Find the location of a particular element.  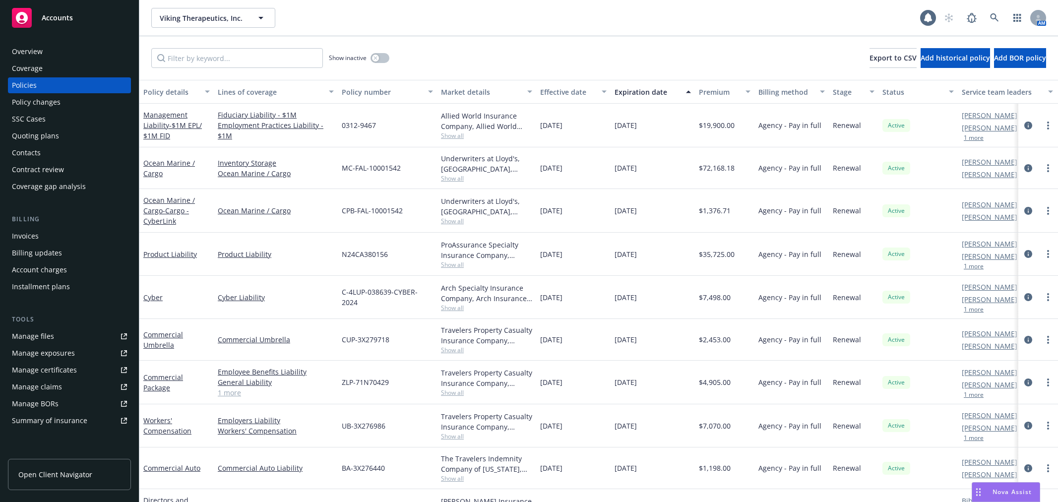

div: Stage is located at coordinates (848, 92).